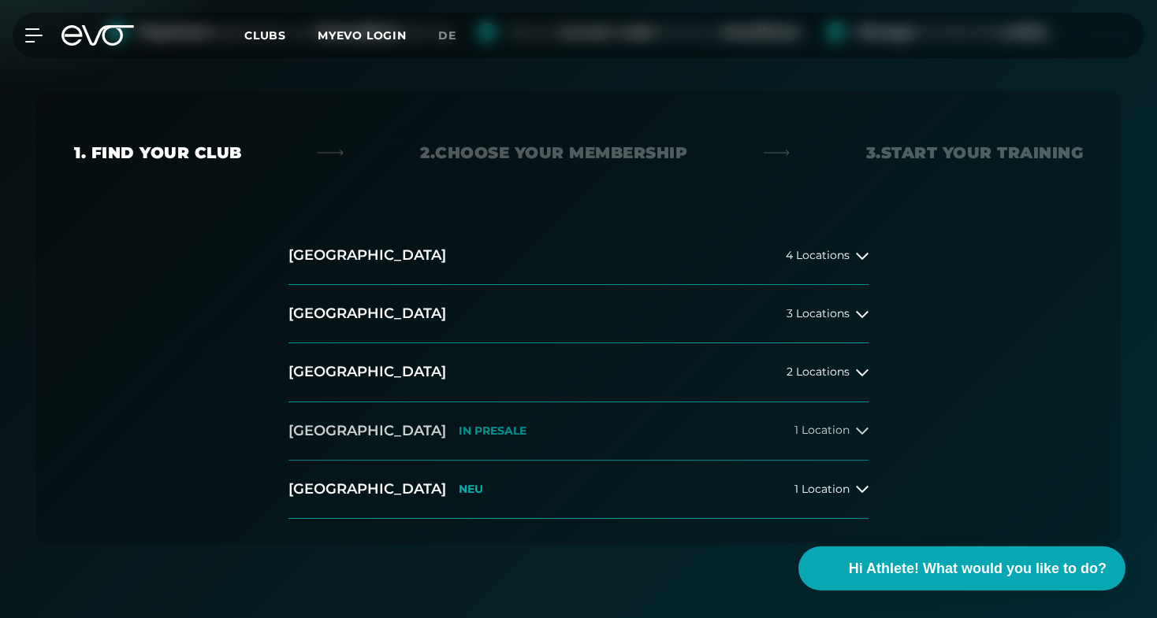 This screenshot has width=1157, height=618. Describe the element at coordinates (553, 153) in the screenshot. I see `div: 2. Choose your membership` at that location.